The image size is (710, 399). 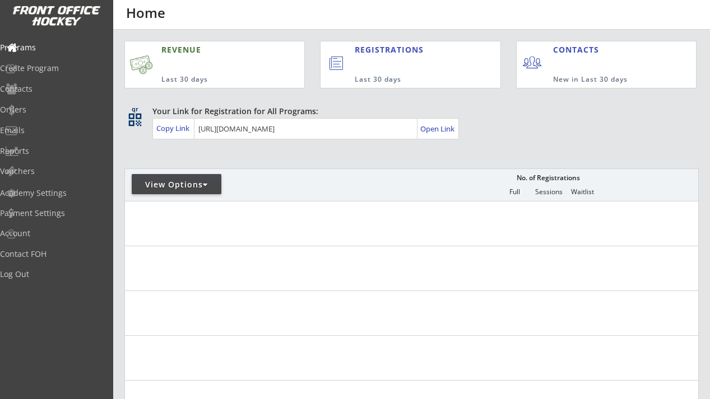 I want to click on button: qr_code, so click(x=135, y=120).